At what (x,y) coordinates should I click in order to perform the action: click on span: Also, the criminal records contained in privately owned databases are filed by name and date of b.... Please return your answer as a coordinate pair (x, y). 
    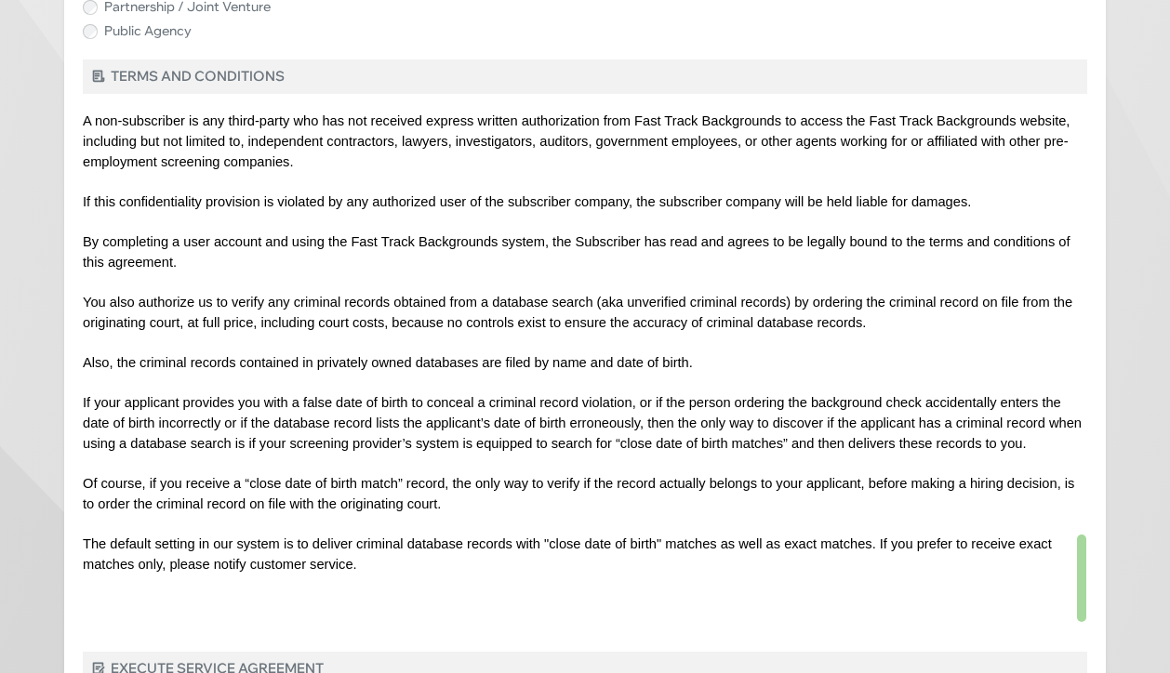
    Looking at the image, I should click on (388, 363).